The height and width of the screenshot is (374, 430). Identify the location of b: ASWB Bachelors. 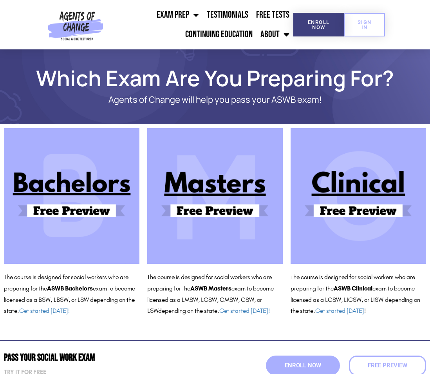
(70, 288).